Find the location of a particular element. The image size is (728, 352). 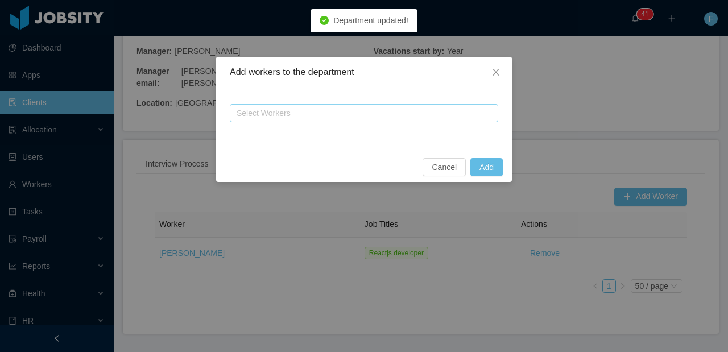

button: Close is located at coordinates (496, 73).